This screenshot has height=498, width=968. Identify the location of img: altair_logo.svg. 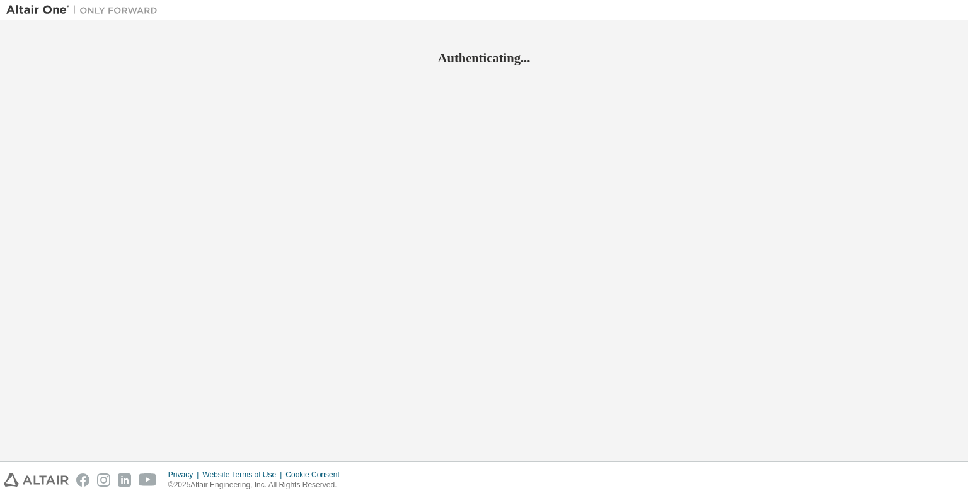
(36, 480).